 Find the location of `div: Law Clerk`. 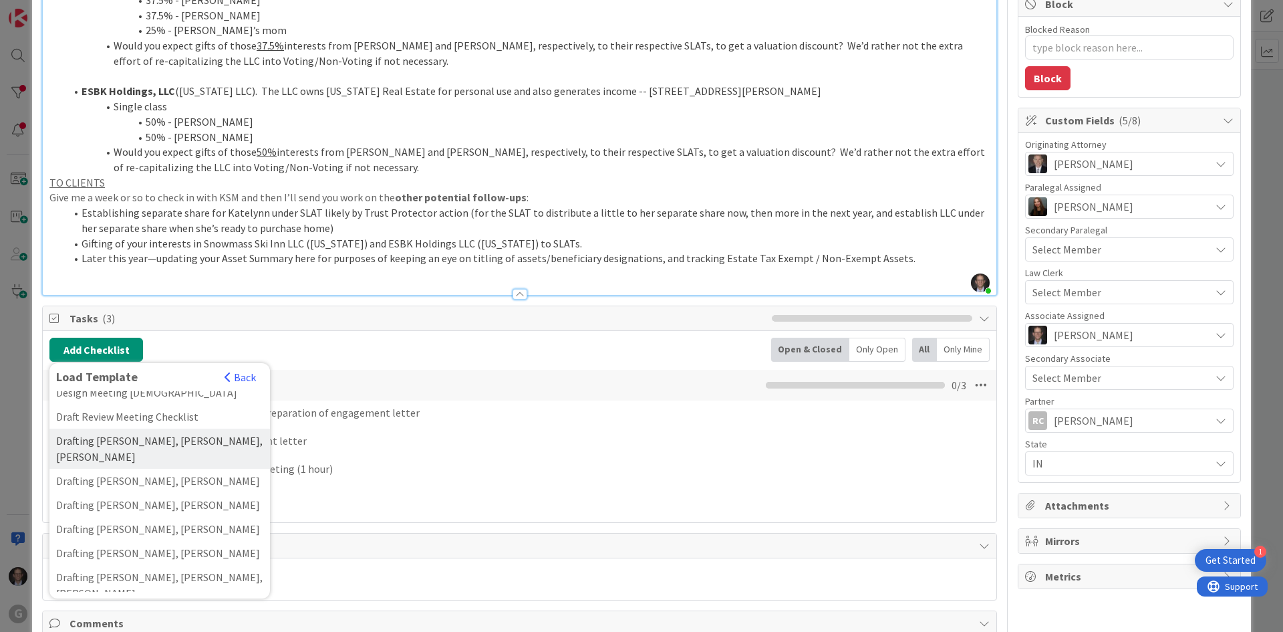

div: Law Clerk is located at coordinates (1129, 273).